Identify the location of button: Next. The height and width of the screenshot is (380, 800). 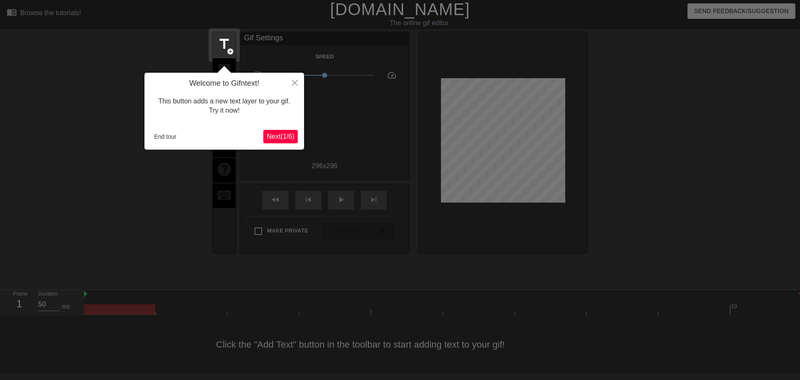
(281, 136).